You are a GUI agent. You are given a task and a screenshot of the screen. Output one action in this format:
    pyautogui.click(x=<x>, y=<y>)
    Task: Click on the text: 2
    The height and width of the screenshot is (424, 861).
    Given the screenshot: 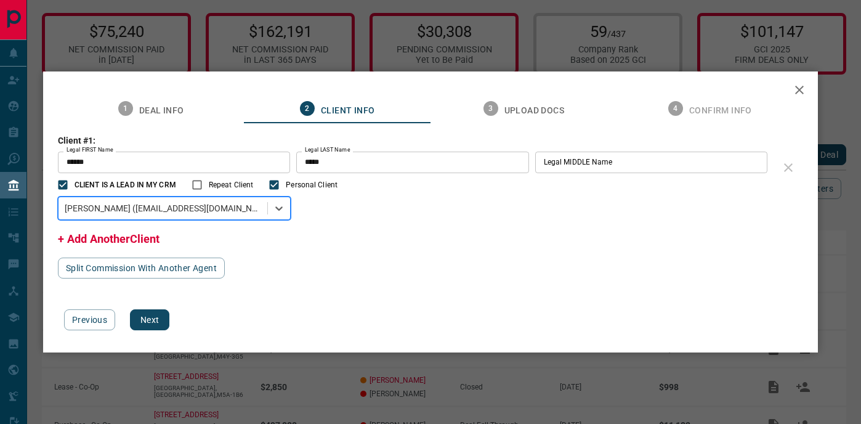 What is the action you would take?
    pyautogui.click(x=307, y=108)
    